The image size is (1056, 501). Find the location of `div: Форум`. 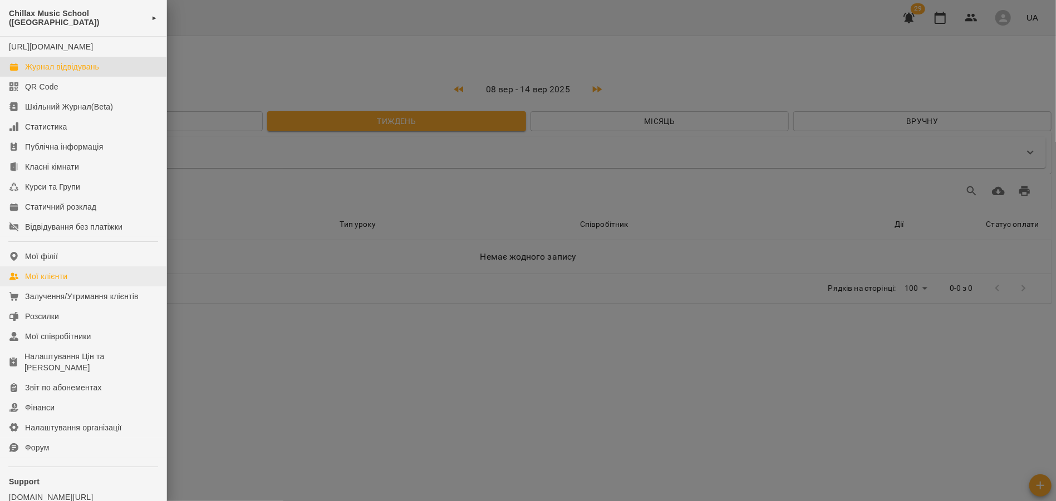

div: Форум is located at coordinates (37, 448).